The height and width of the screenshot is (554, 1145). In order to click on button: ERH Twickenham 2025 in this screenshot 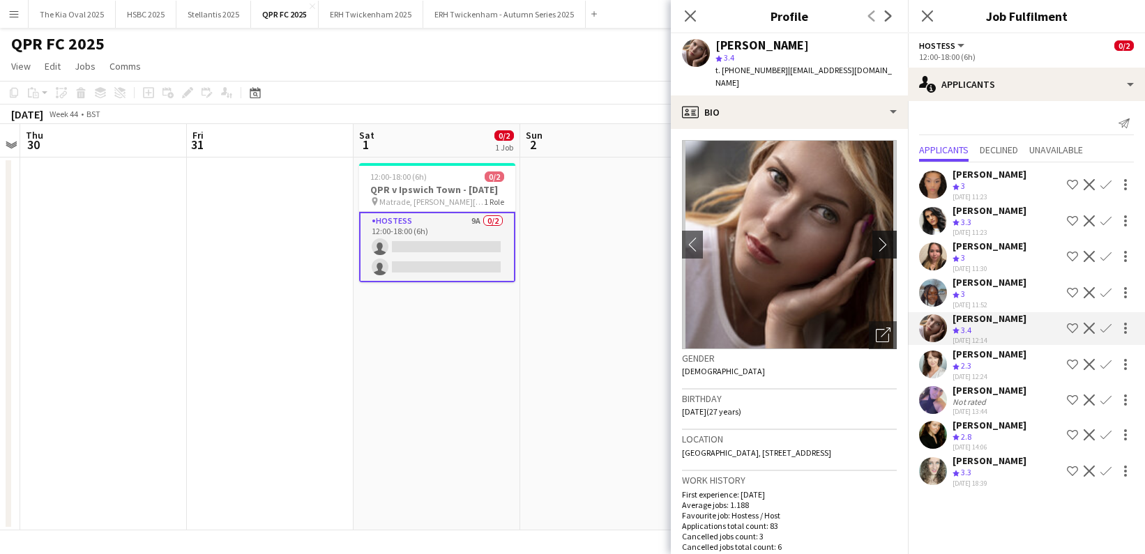, I will do `click(371, 14)`.